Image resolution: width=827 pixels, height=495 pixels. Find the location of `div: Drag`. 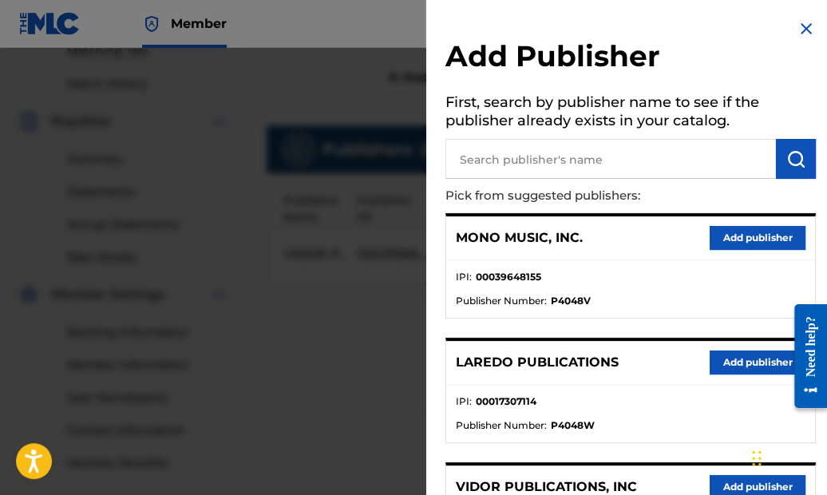

div: Drag is located at coordinates (757, 458).